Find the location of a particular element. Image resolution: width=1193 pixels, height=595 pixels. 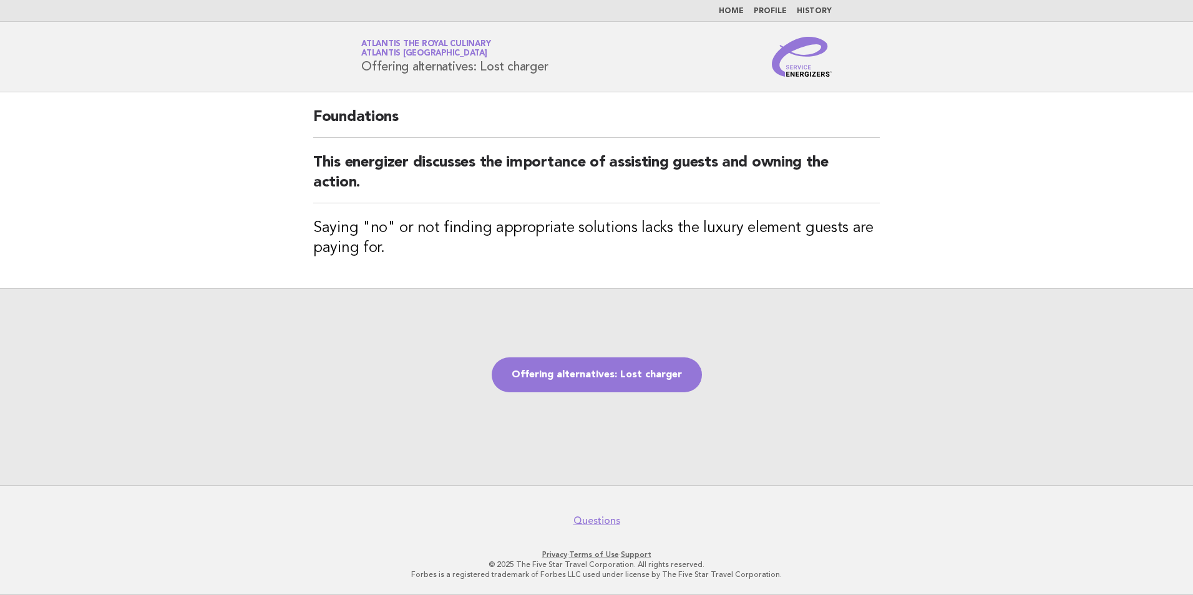

h2: Foundations is located at coordinates (597, 122).